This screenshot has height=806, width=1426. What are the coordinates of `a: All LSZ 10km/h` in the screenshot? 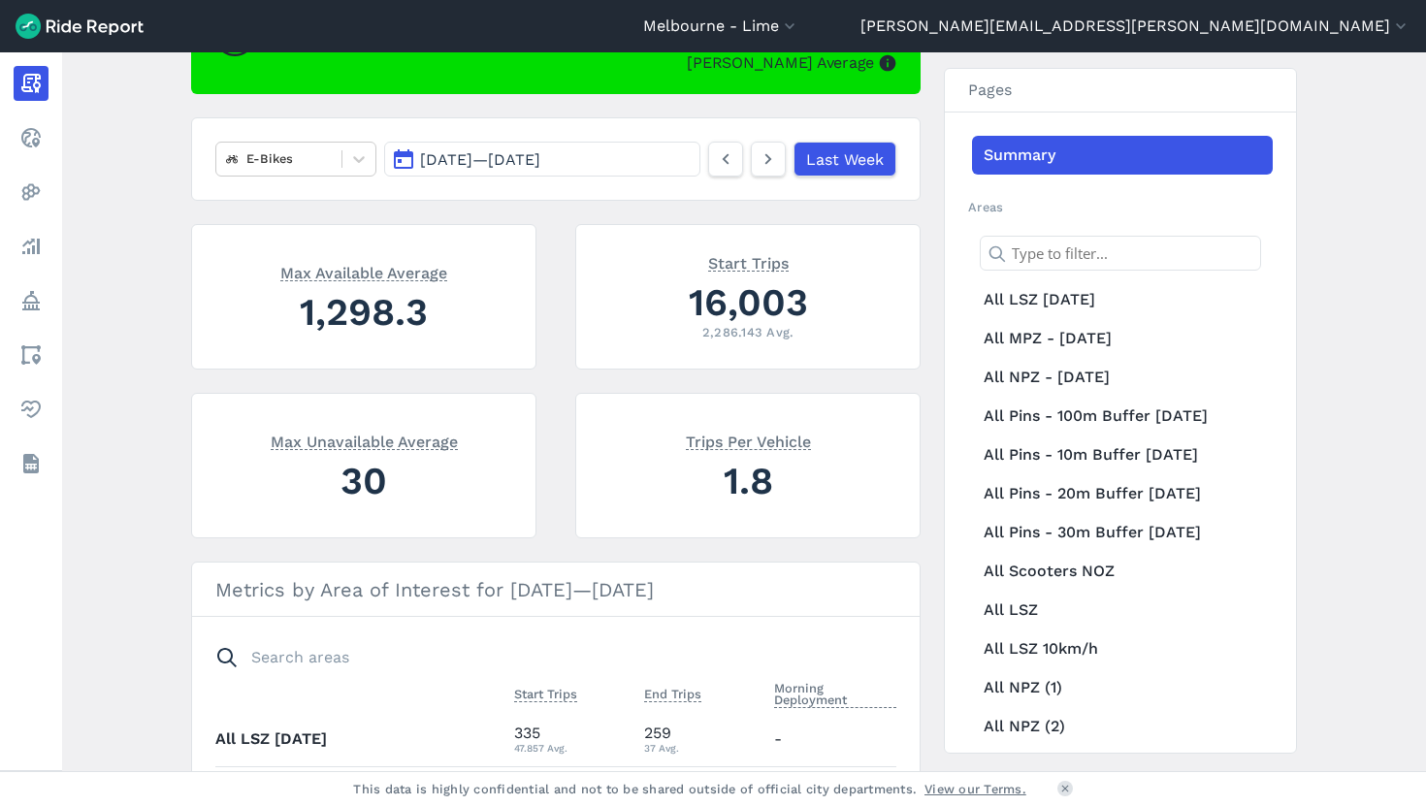 It's located at (1122, 649).